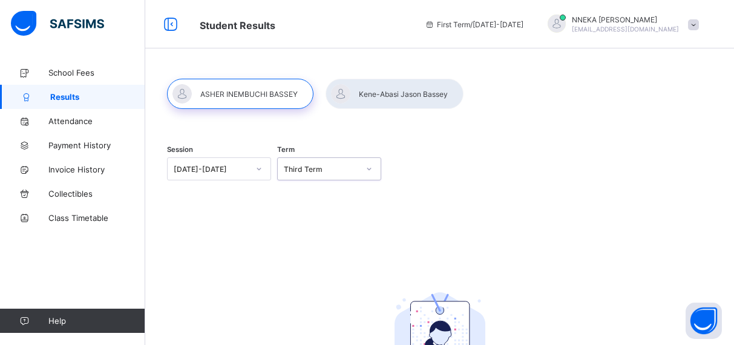  Describe the element at coordinates (57, 24) in the screenshot. I see `img: safsims` at that location.